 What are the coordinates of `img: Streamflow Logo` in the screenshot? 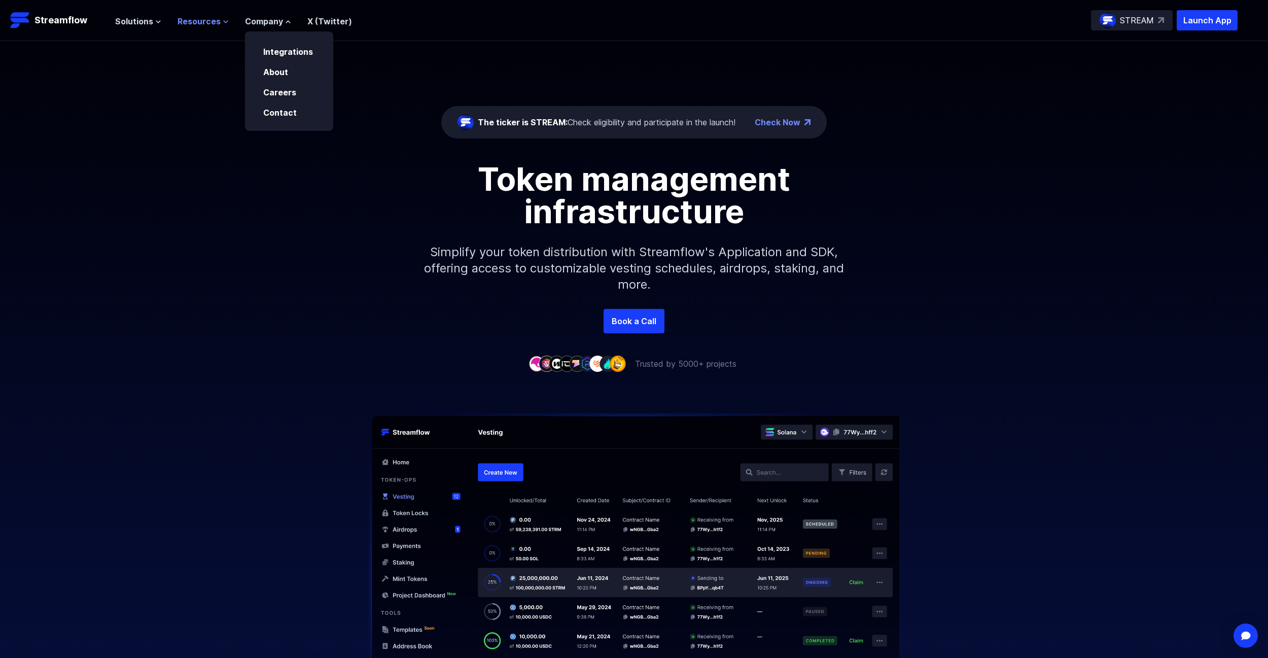 It's located at (20, 20).